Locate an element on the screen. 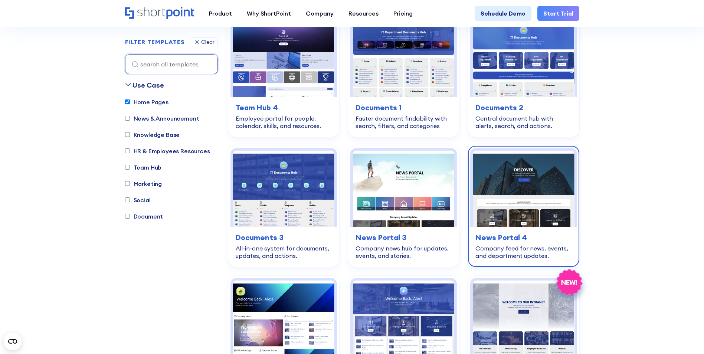 This screenshot has width=704, height=354. a: Documents 3 – Document Management System Template: All-in-one system for documents, updates, and ... is located at coordinates (284, 206).